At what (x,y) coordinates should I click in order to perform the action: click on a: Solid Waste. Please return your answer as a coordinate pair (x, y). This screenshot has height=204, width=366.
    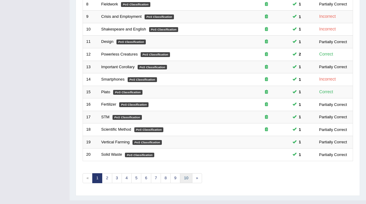
    Looking at the image, I should click on (112, 154).